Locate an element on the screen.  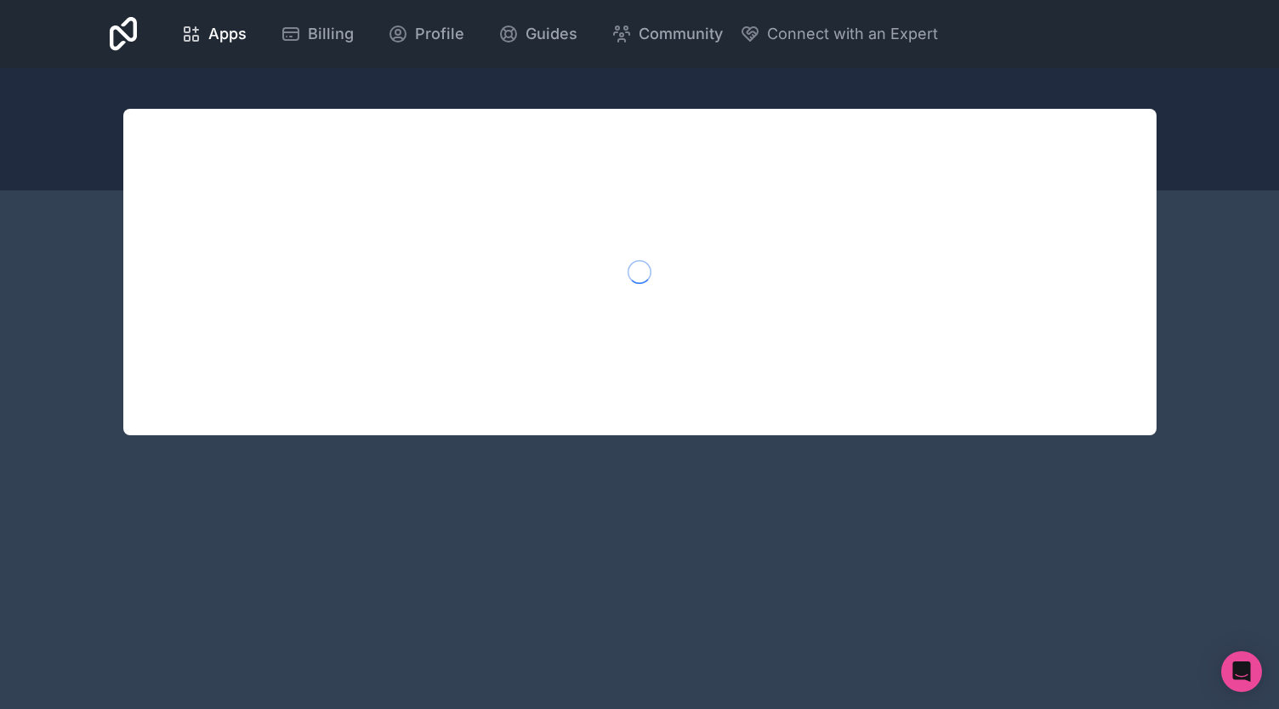
button: Connect with an Expert is located at coordinates (838, 34).